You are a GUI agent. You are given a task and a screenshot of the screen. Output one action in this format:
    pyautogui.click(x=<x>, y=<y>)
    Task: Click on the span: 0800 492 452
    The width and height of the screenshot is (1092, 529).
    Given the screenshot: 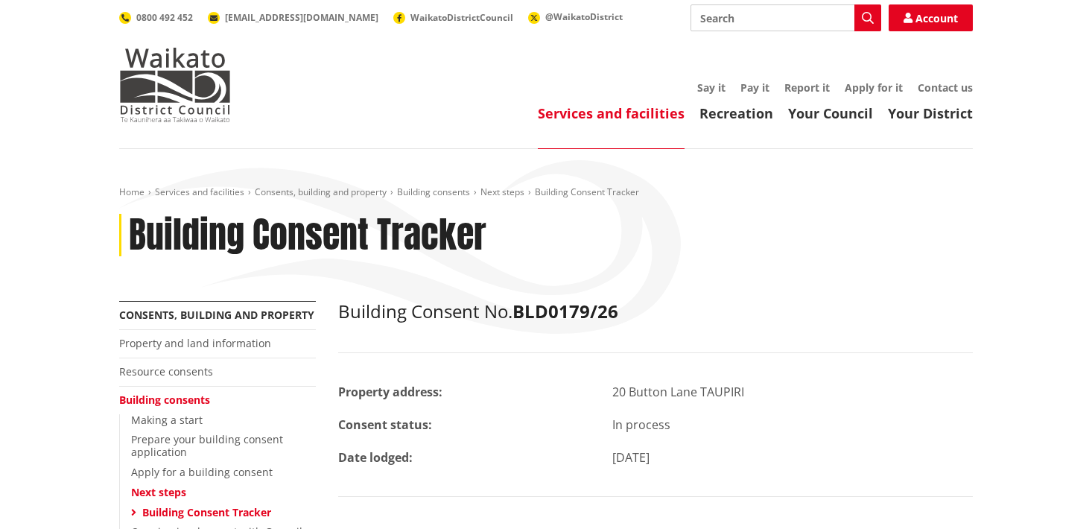 What is the action you would take?
    pyautogui.click(x=165, y=17)
    